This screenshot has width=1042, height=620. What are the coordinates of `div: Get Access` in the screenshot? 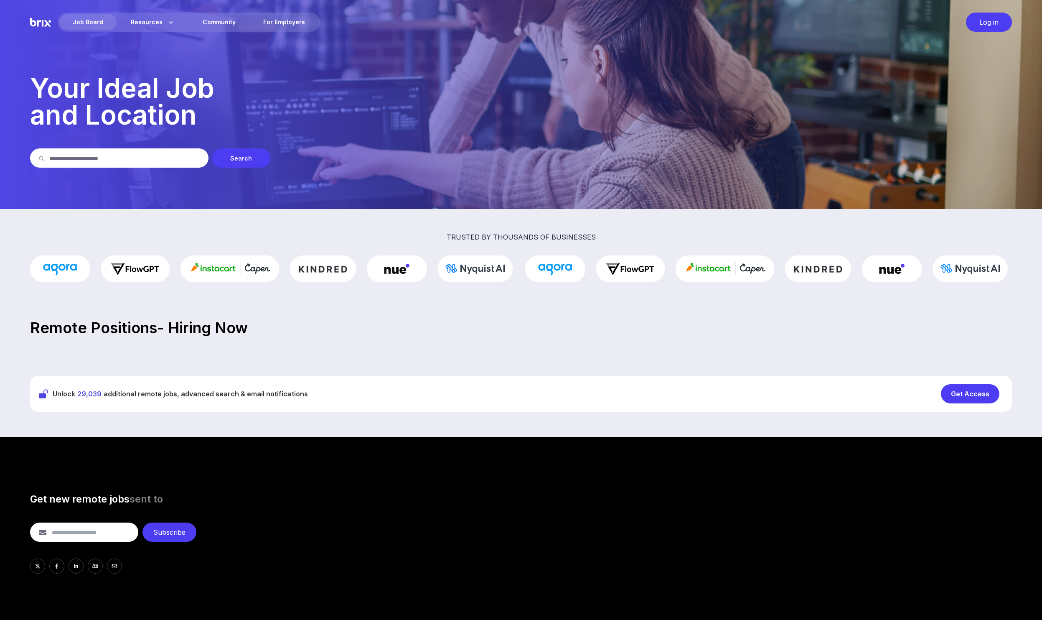 It's located at (970, 394).